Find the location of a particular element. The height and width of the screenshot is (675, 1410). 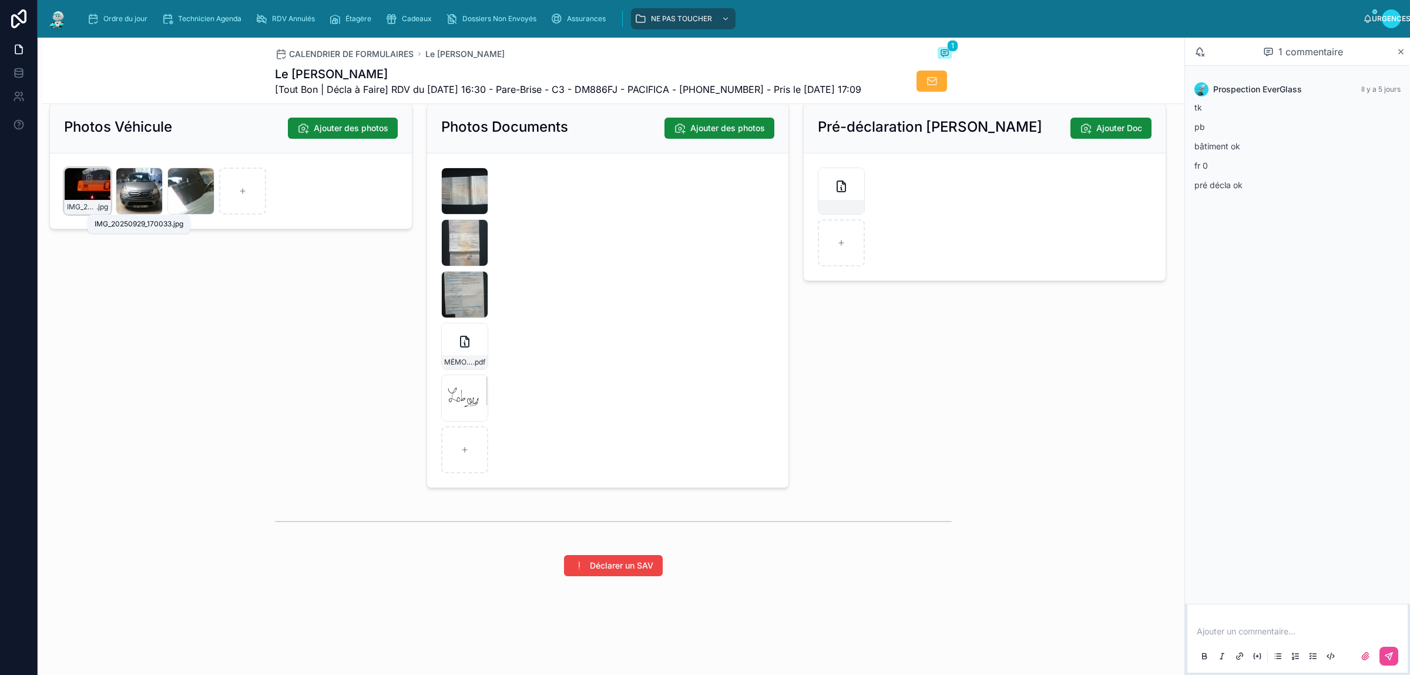

font: tk is located at coordinates (1198, 107).